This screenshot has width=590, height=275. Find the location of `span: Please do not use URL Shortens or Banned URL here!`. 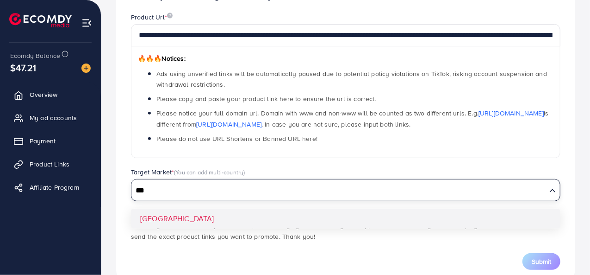

span: Please do not use URL Shortens or Banned URL here! is located at coordinates (237, 138).